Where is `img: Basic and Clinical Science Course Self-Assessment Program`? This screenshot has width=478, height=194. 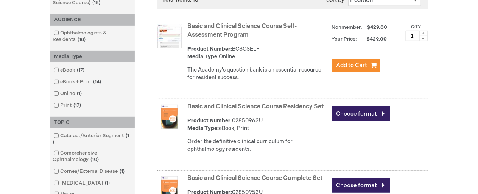
img: Basic and Clinical Science Course Self-Assessment Program is located at coordinates (170, 36).